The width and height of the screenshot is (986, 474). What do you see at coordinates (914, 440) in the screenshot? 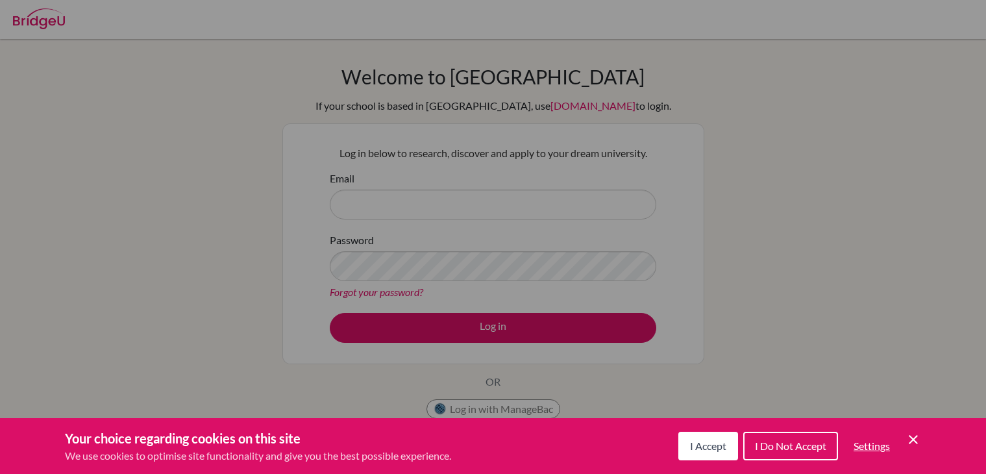
I see `button: Save and close` at bounding box center [914, 440].